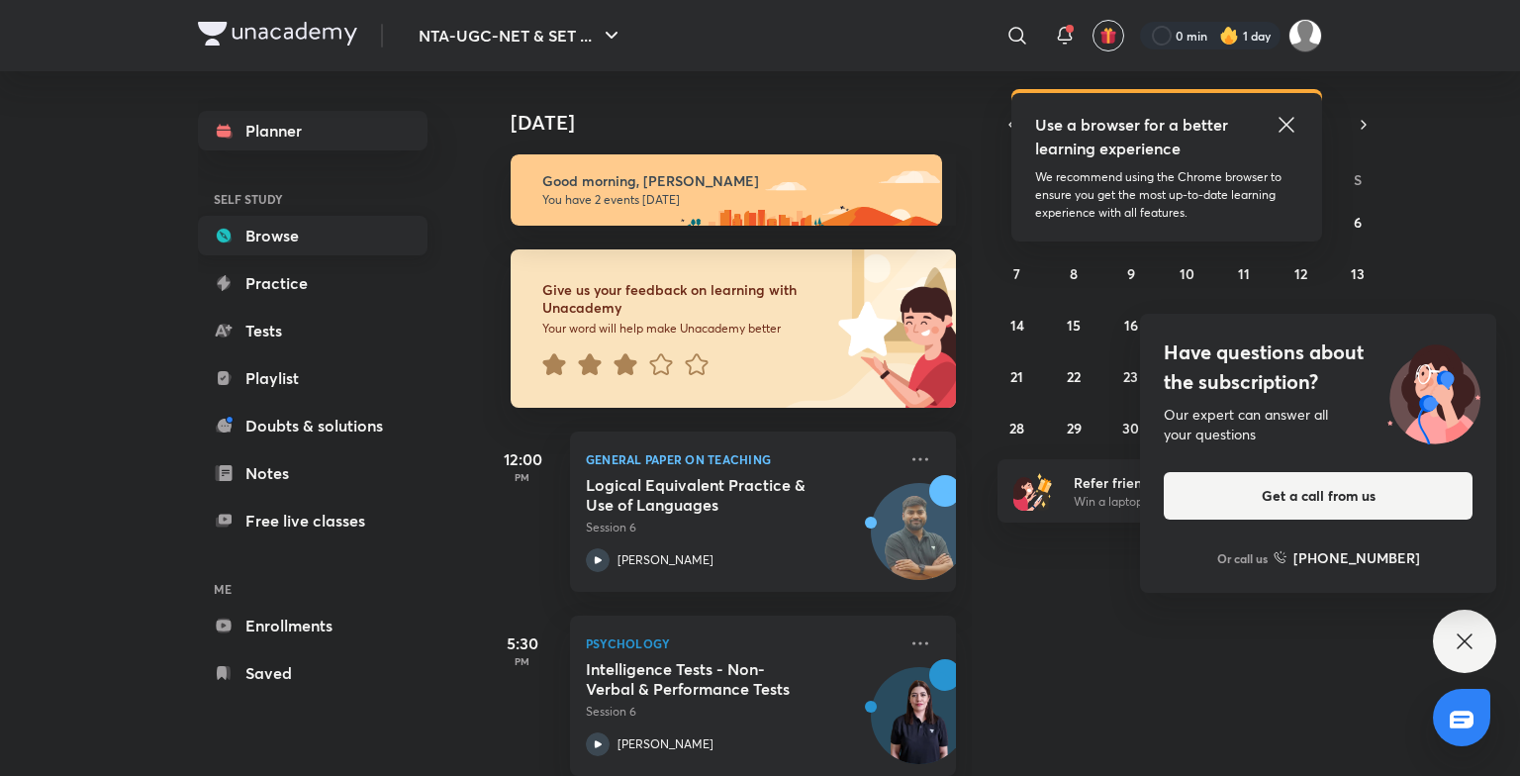  Describe the element at coordinates (522, 643) in the screenshot. I see `h5: 5:30` at that location.